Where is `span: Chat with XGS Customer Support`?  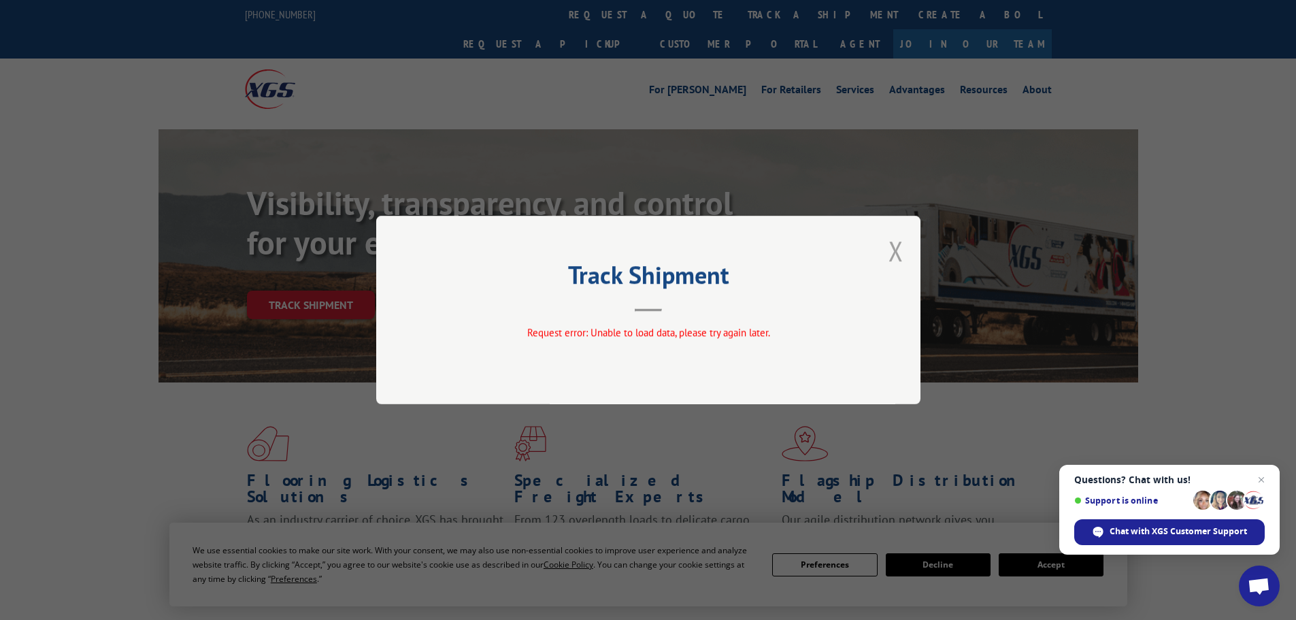
span: Chat with XGS Customer Support is located at coordinates (1178, 531).